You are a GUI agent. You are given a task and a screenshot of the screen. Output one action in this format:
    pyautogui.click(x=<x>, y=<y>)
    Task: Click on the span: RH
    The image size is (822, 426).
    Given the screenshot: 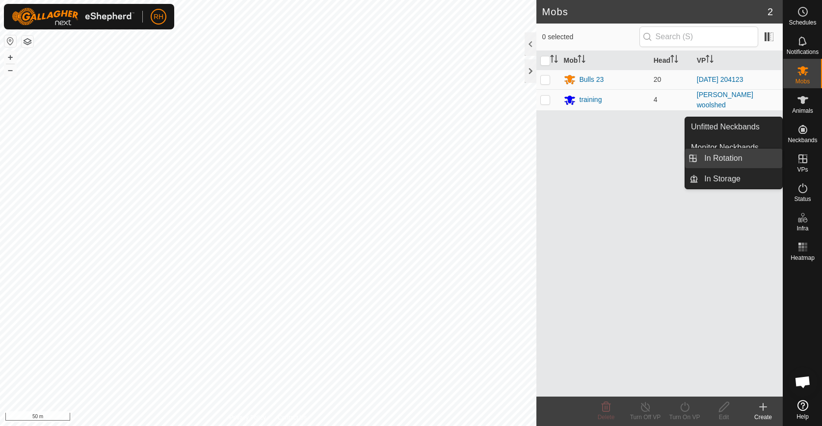 What is the action you would take?
    pyautogui.click(x=159, y=17)
    